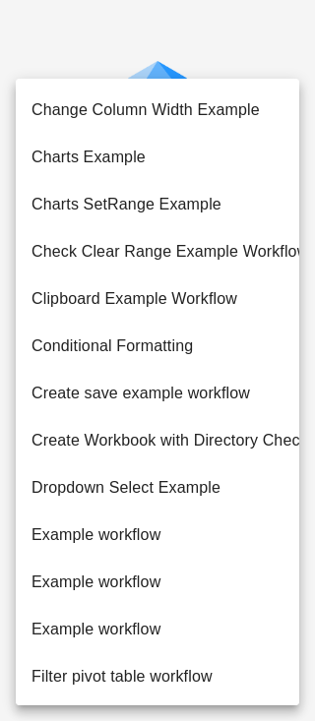  Describe the element at coordinates (157, 488) in the screenshot. I see `li: Dropdown Select Example` at that location.